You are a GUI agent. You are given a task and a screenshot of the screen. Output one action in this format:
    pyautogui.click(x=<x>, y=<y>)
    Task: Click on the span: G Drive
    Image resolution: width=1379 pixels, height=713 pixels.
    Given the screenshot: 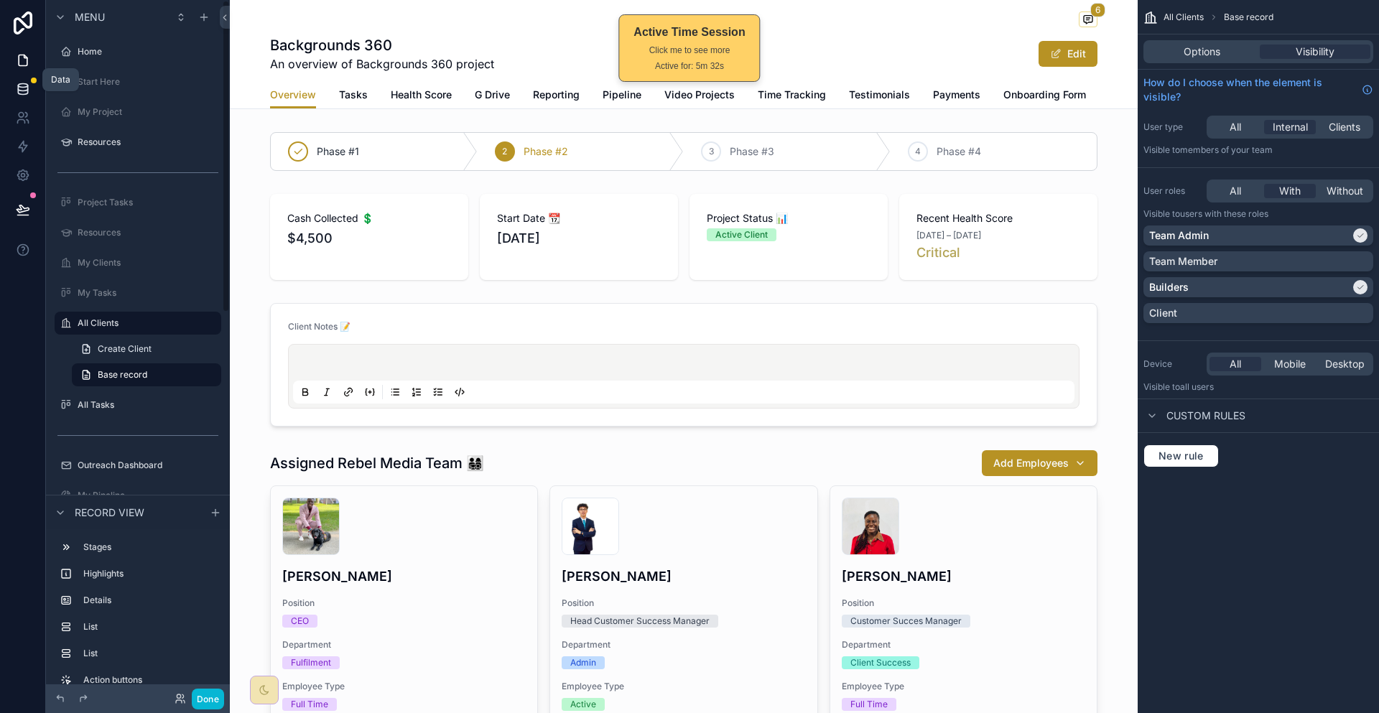 What is the action you would take?
    pyautogui.click(x=492, y=95)
    